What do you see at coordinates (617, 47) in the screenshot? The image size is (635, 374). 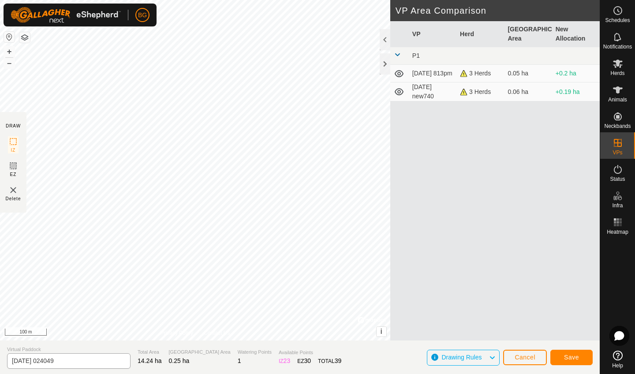 I see `span: Notifications` at bounding box center [617, 47].